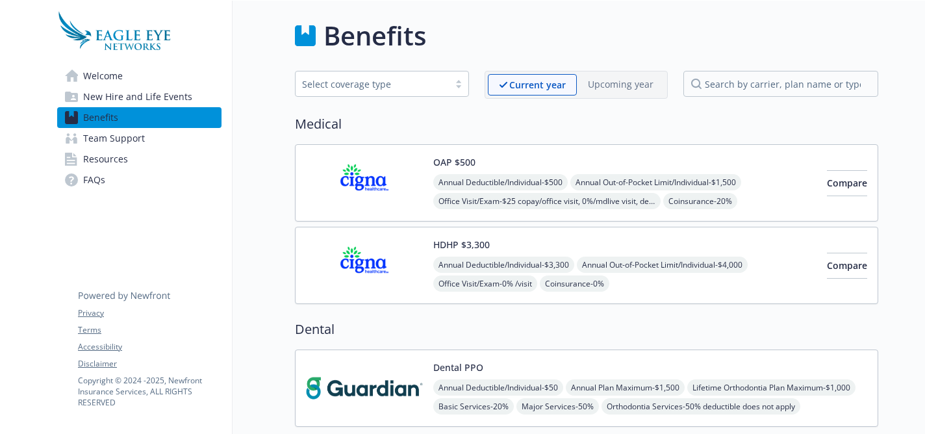 The height and width of the screenshot is (434, 925). Describe the element at coordinates (620, 84) in the screenshot. I see `span: Upcoming year` at that location.